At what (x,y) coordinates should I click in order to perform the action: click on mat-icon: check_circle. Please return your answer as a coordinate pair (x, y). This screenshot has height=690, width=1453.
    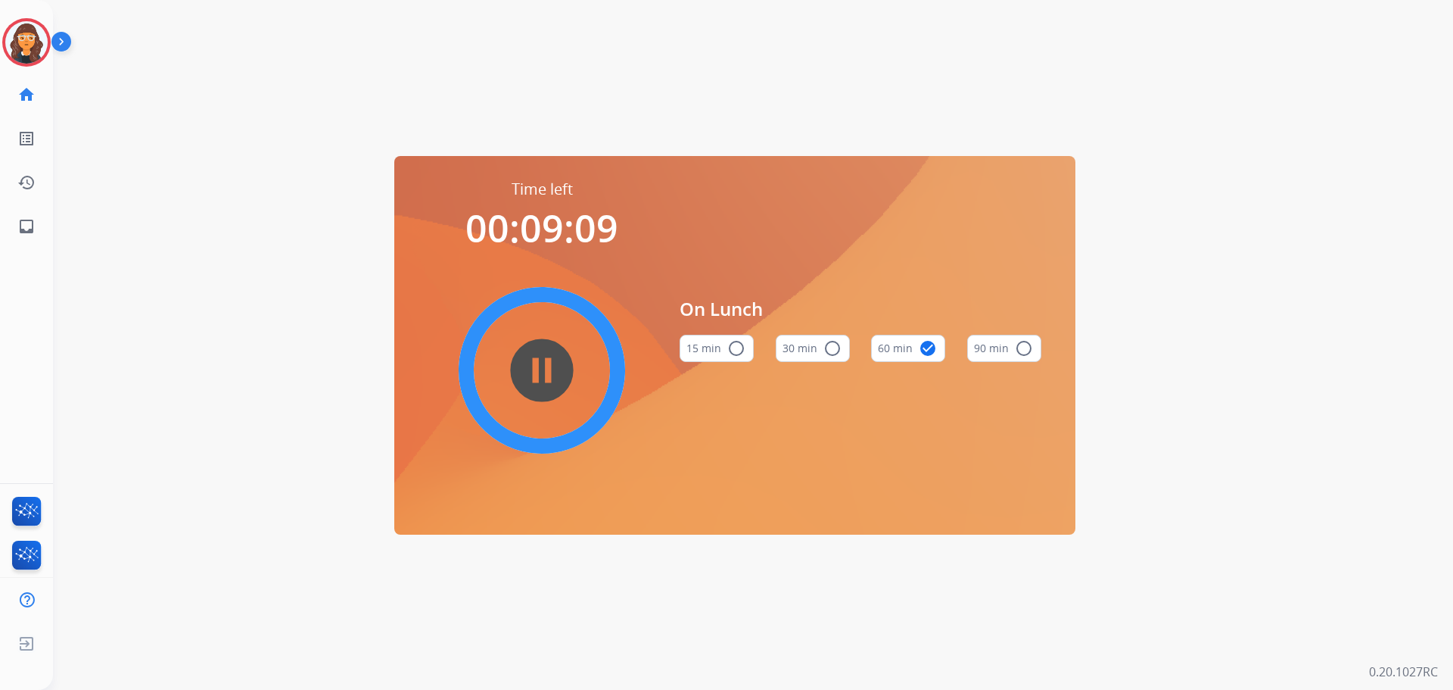
    Looking at the image, I should click on (928, 348).